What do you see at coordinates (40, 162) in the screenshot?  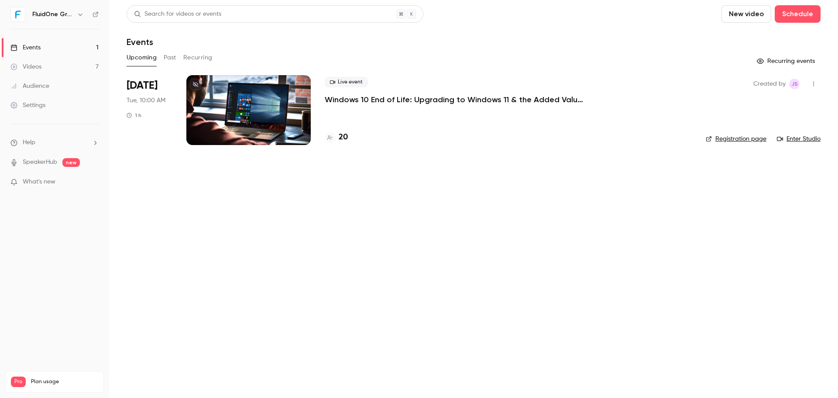 I see `a: SpeakerHub` at bounding box center [40, 162].